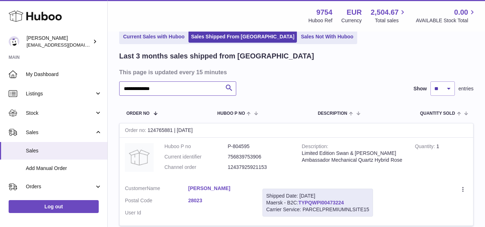  I want to click on span: Description, so click(333, 114).